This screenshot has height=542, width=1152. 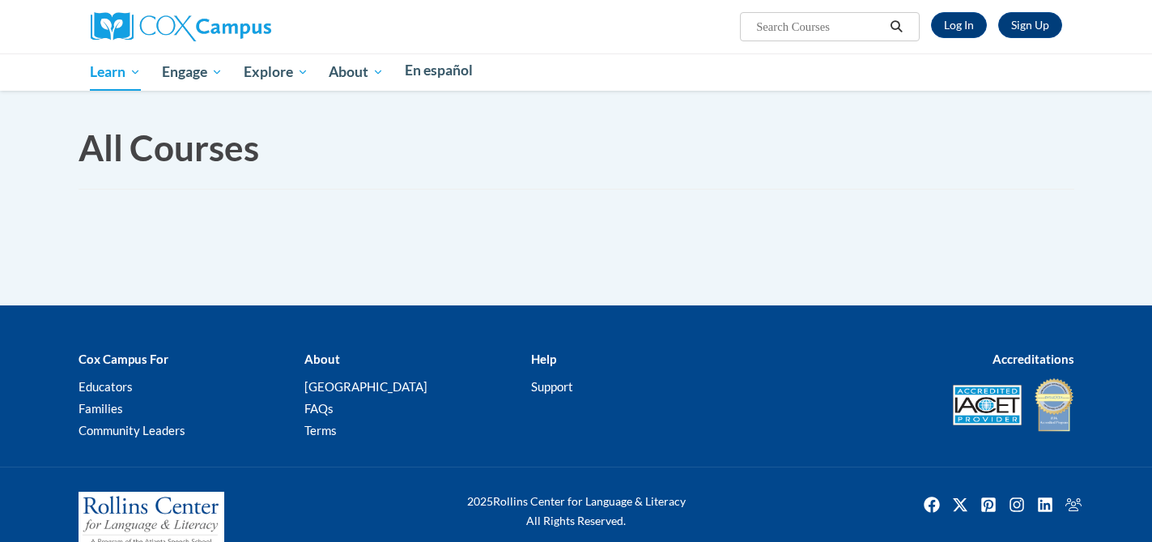 What do you see at coordinates (1073, 504) in the screenshot?
I see `a: Facebook Group` at bounding box center [1073, 504].